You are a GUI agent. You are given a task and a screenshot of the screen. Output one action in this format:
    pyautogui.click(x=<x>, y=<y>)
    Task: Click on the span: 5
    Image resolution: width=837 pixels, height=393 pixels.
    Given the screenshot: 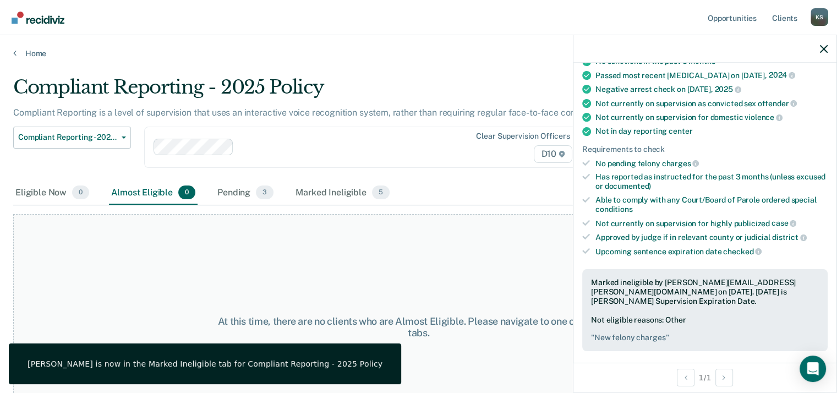 What is the action you would take?
    pyautogui.click(x=381, y=193)
    